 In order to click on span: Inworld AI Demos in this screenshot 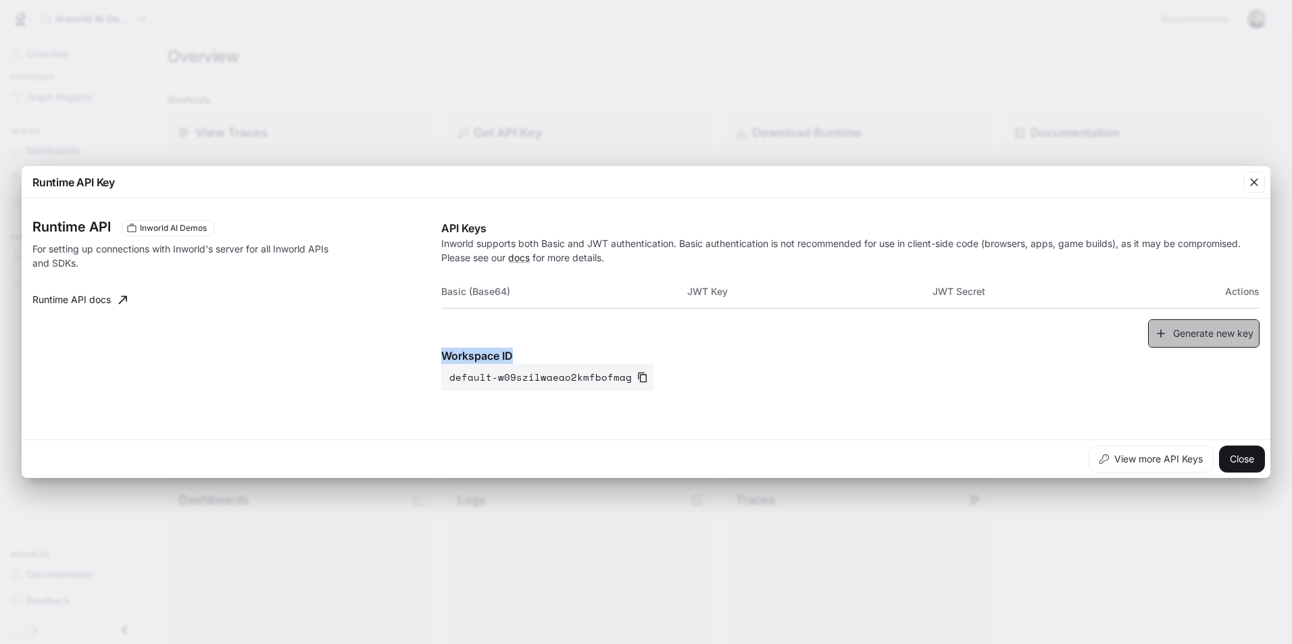, I will do `click(173, 228)`.